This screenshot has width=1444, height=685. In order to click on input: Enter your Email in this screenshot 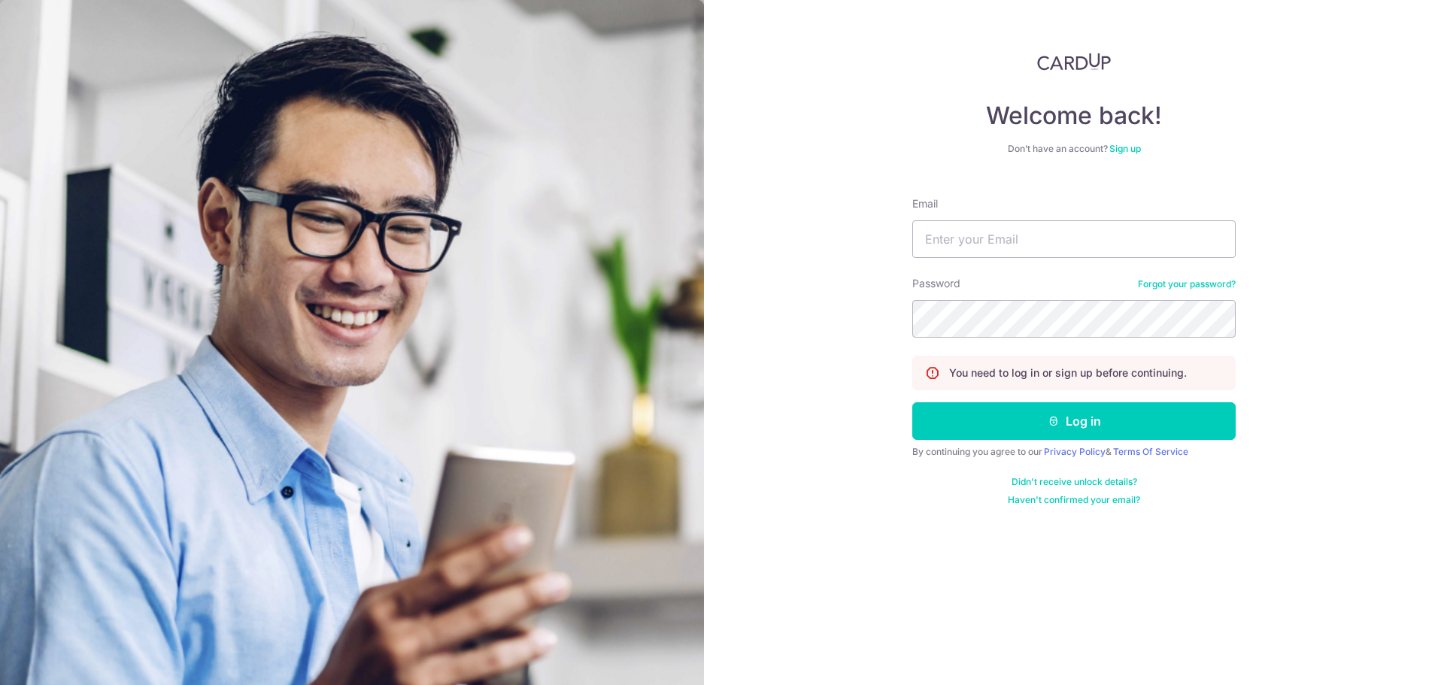, I will do `click(1074, 239)`.